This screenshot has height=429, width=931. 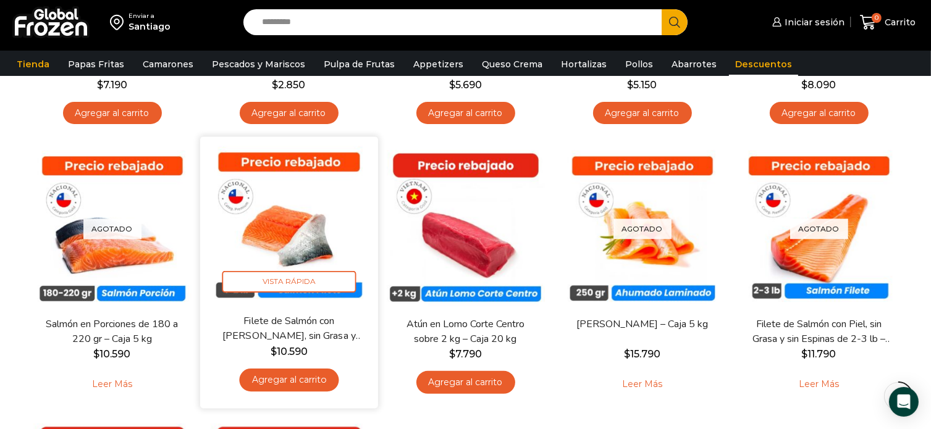 What do you see at coordinates (289, 85) in the screenshot?
I see `bdi: 2.850` at bounding box center [289, 85].